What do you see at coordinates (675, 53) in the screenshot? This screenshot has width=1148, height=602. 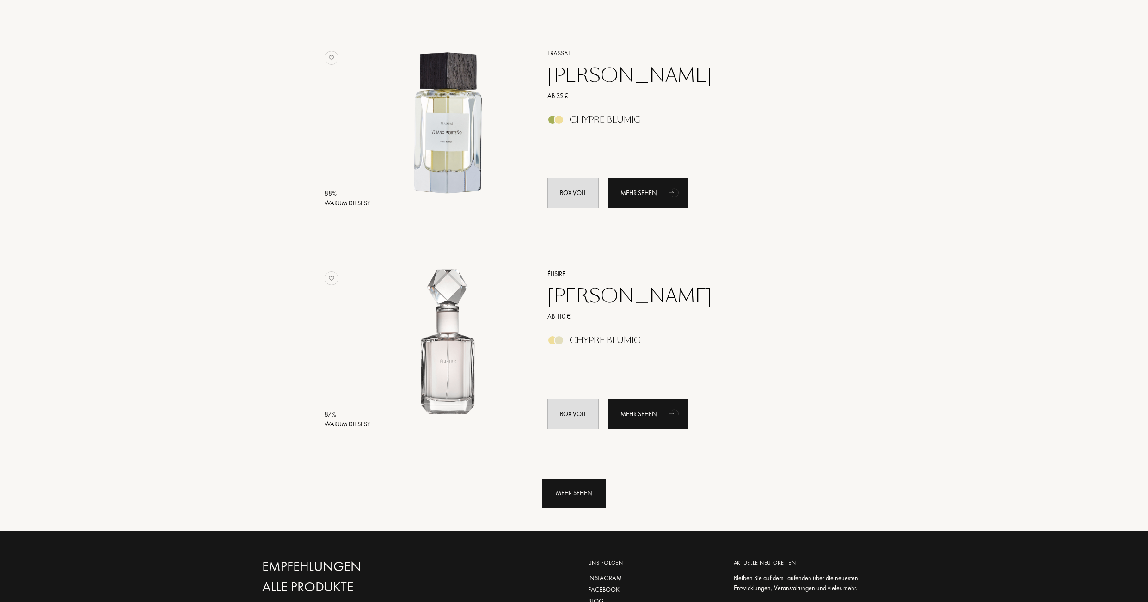 I see `a: Frassai` at bounding box center [675, 53].